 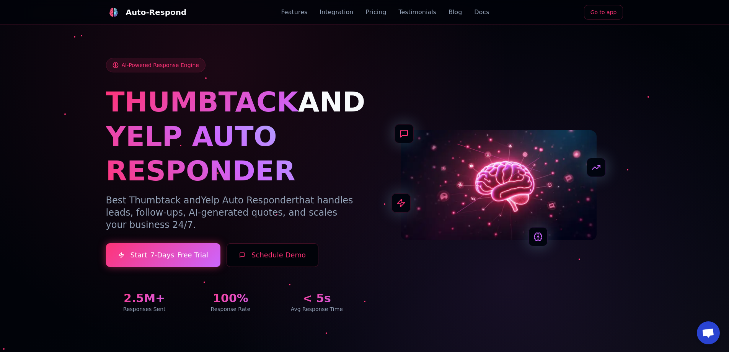 What do you see at coordinates (316, 309) in the screenshot?
I see `div: Avg Response Time` at bounding box center [316, 309].